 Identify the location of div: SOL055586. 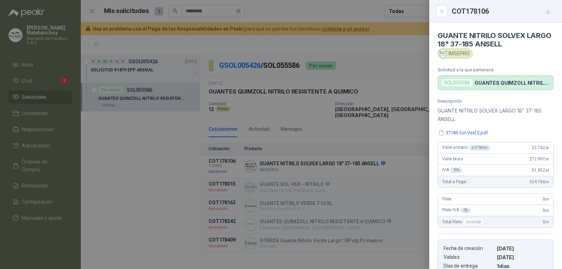
(457, 83).